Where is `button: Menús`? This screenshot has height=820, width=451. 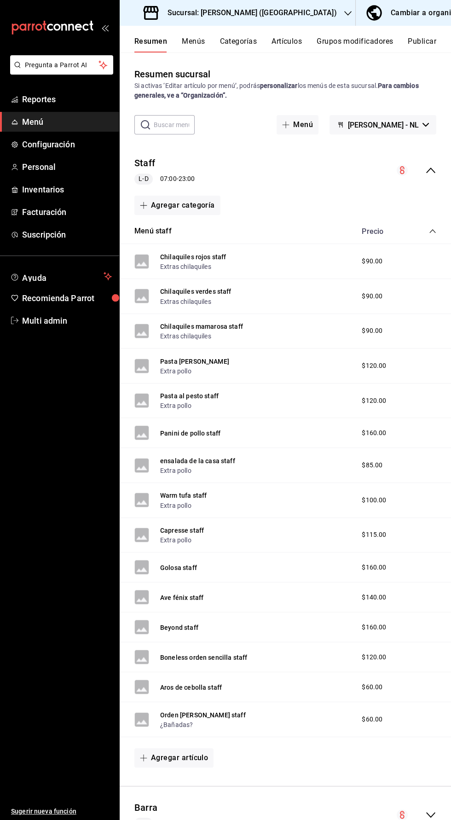 button: Menús is located at coordinates (193, 45).